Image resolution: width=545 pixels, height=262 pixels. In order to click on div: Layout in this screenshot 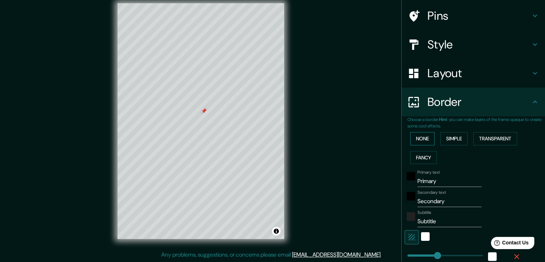, I will do `click(473, 73)`.